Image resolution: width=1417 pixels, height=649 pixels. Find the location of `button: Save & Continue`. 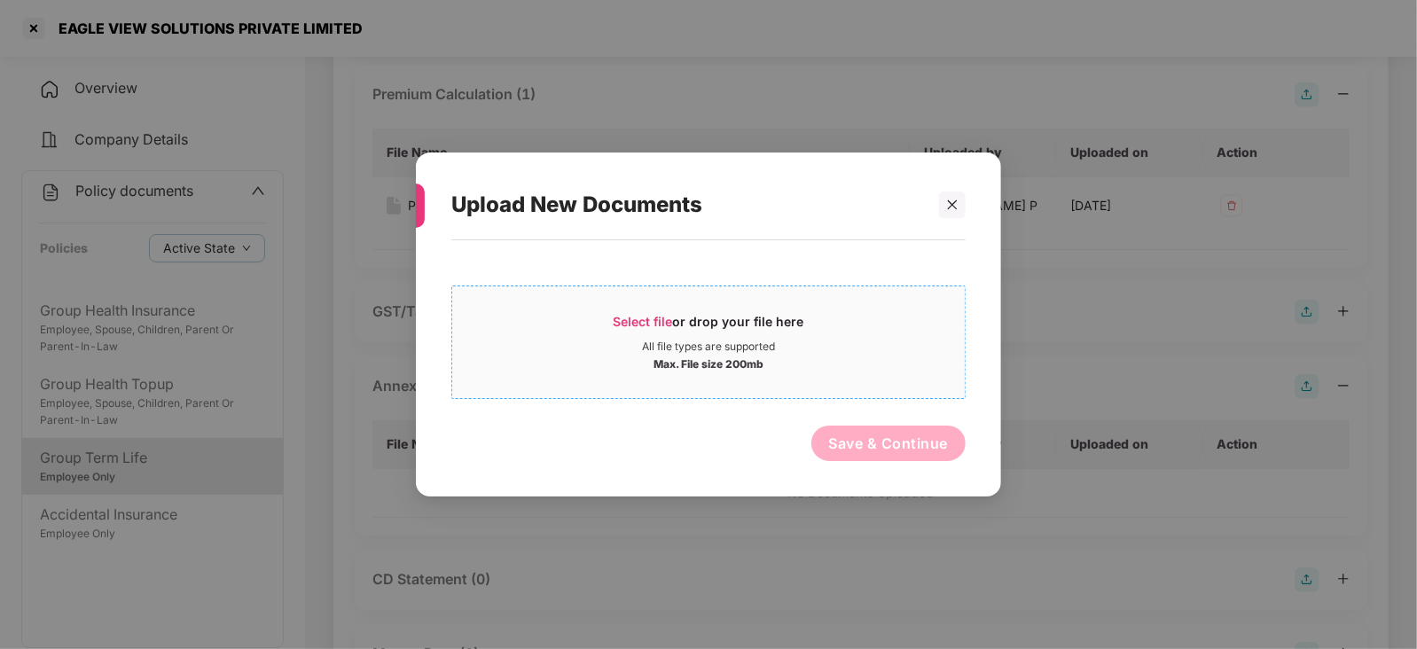

button: Save & Continue is located at coordinates (889, 443).